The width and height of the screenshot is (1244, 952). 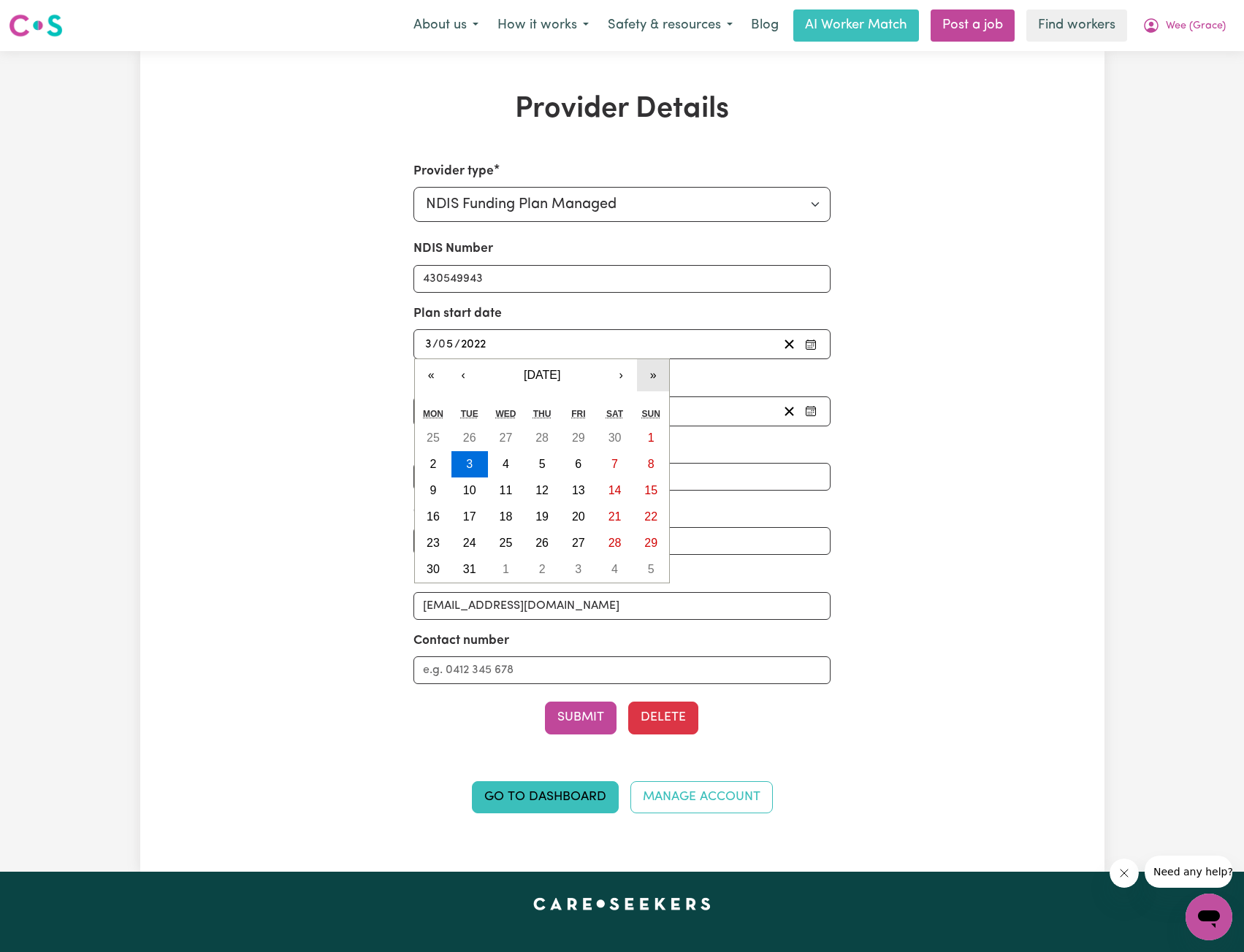 What do you see at coordinates (542, 490) in the screenshot?
I see `abbr: 12 May 2022` at bounding box center [542, 490].